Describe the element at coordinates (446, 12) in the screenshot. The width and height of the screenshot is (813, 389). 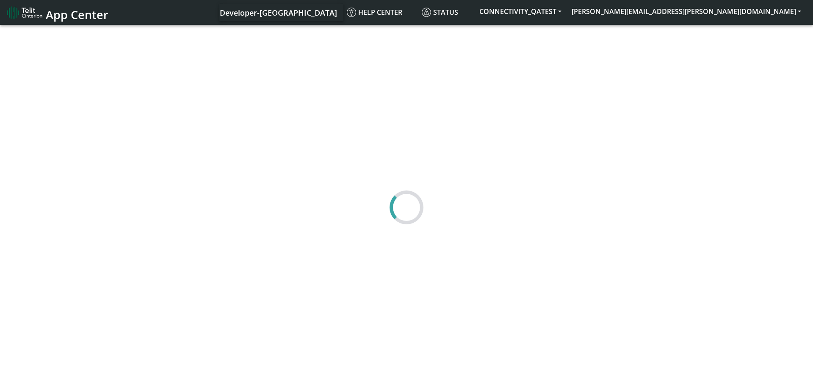
I see `a: Status` at that location.